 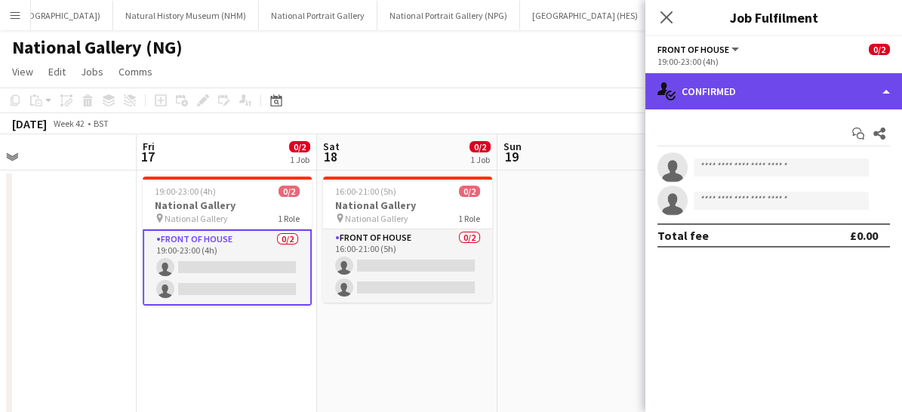 What do you see at coordinates (135, 72) in the screenshot?
I see `a: Comms` at bounding box center [135, 72].